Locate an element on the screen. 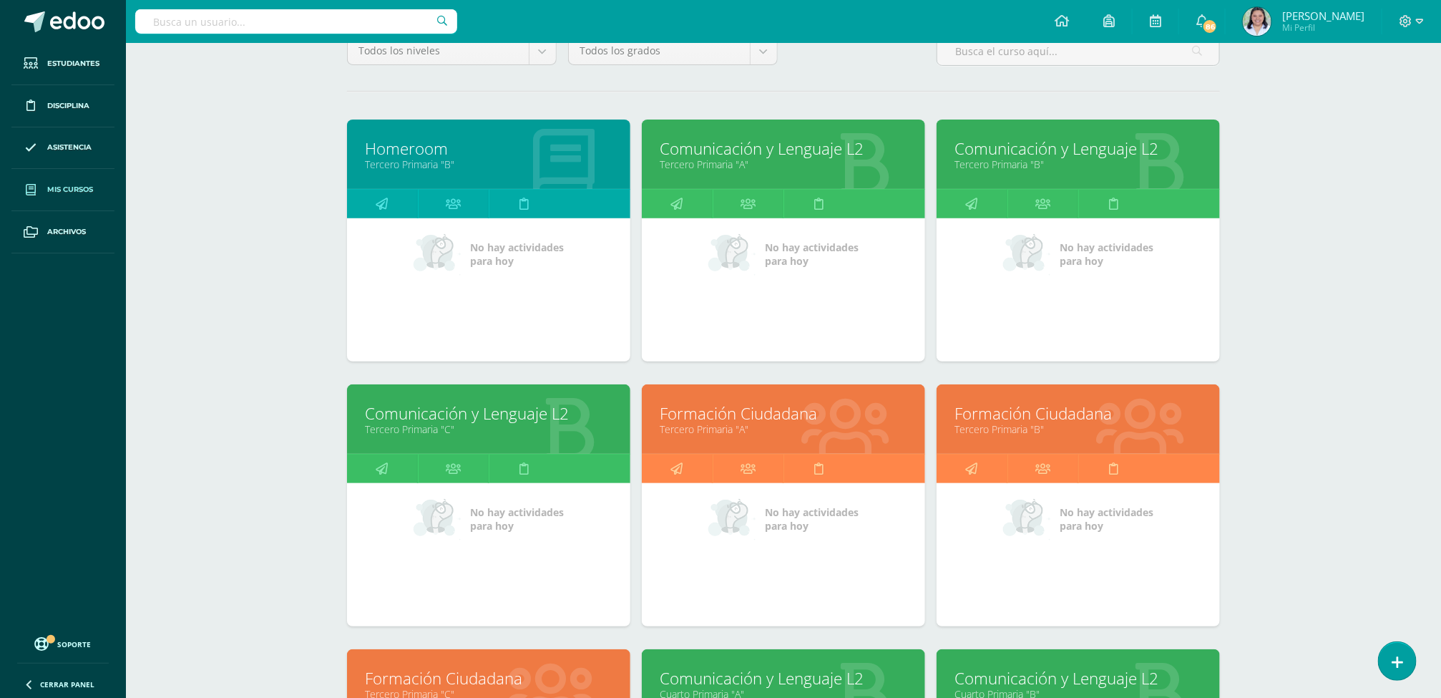 The image size is (1441, 698). a: Asistencia is located at coordinates (63, 148).